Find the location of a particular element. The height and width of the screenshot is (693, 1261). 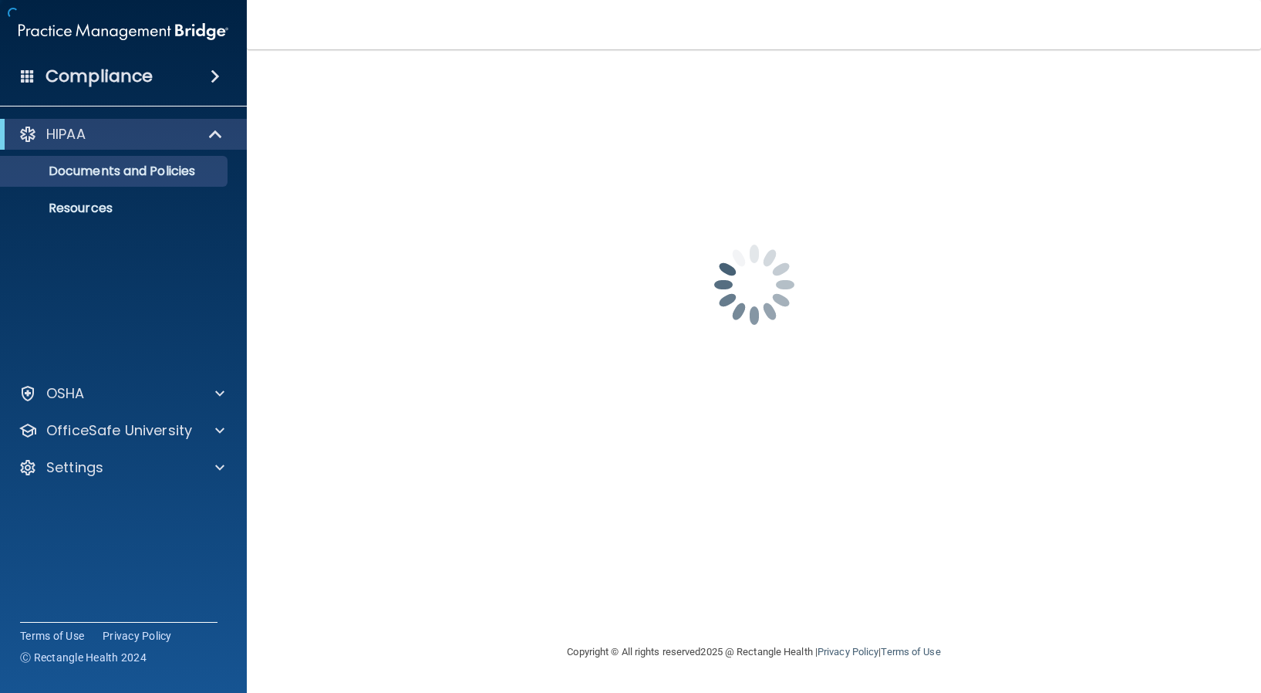

div: Copyright © All rights reserved 2025 @ Rectangle Health | | is located at coordinates (754, 652).